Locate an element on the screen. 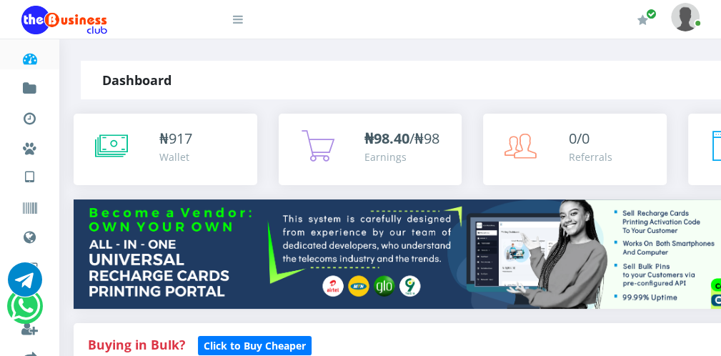 This screenshot has height=356, width=721. span: 0/0 is located at coordinates (579, 138).